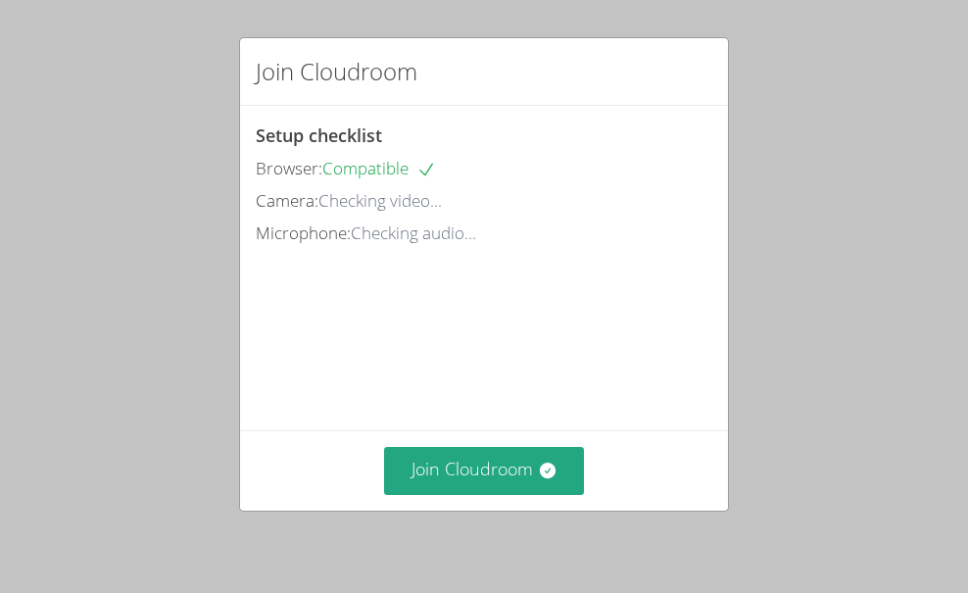 This screenshot has height=593, width=968. I want to click on span: Browser:, so click(289, 167).